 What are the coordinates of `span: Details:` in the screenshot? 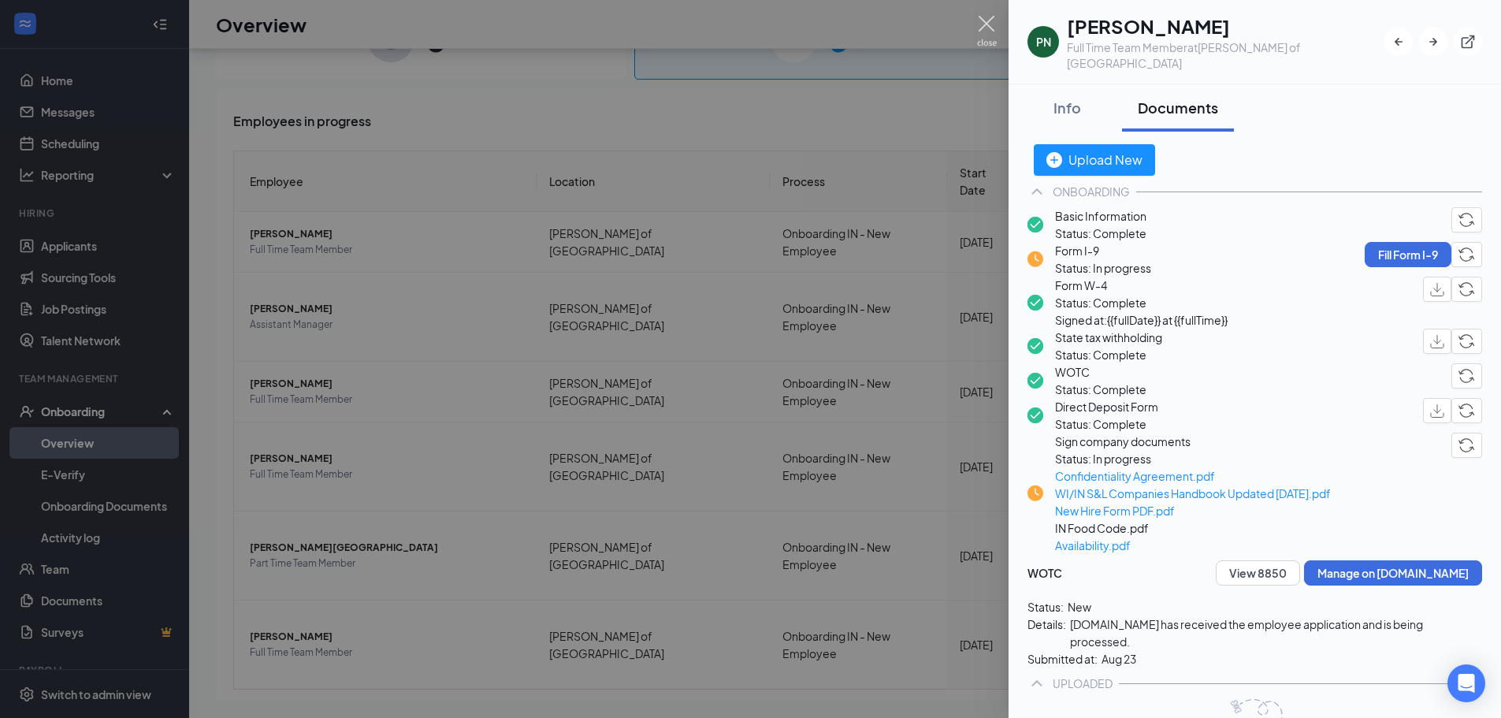 It's located at (1046, 633).